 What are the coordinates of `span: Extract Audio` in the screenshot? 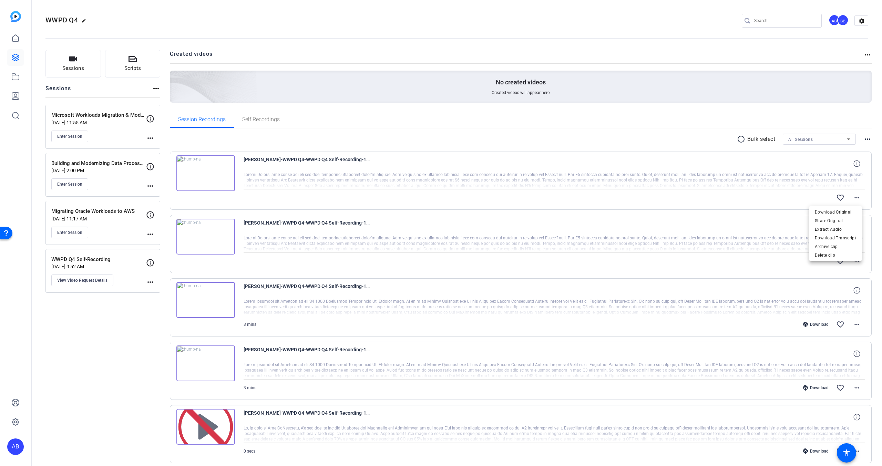 It's located at (836, 229).